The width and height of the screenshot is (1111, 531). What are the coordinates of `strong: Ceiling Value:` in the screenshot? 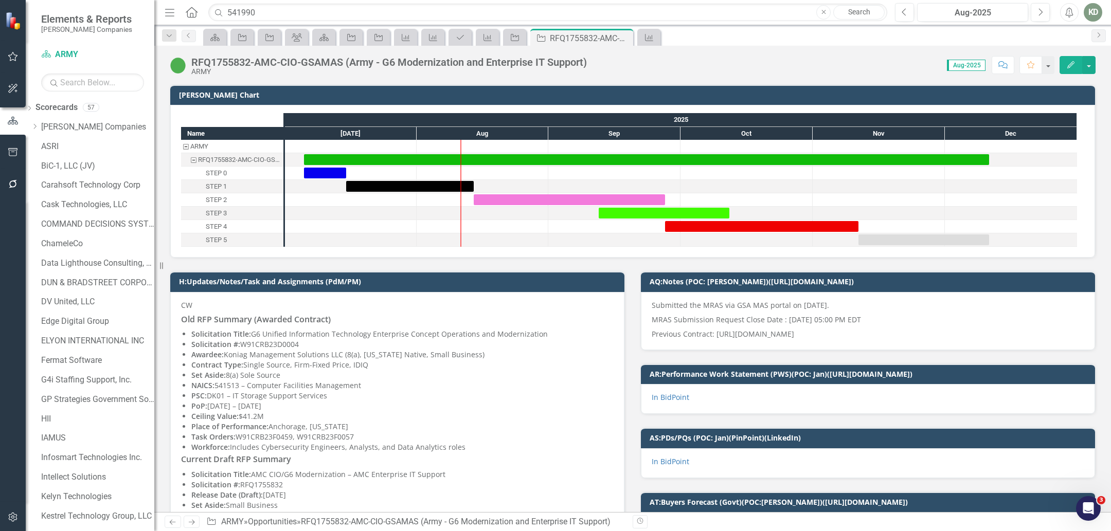 It's located at (215, 416).